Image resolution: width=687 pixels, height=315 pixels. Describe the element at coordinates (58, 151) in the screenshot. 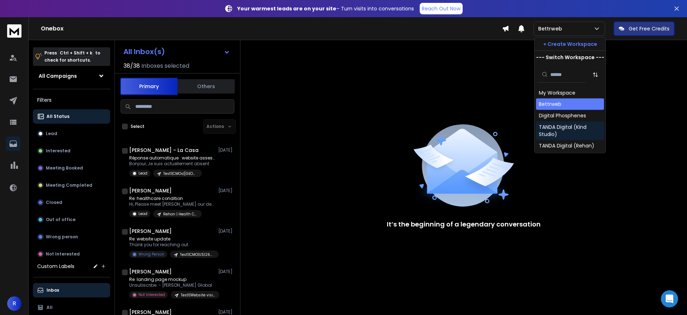

I see `p: Interested` at that location.